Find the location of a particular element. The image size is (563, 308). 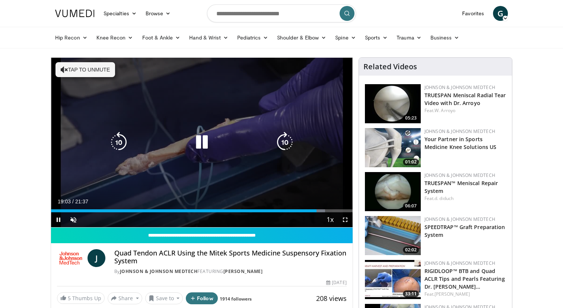

a: 1914 followers is located at coordinates (236, 299).